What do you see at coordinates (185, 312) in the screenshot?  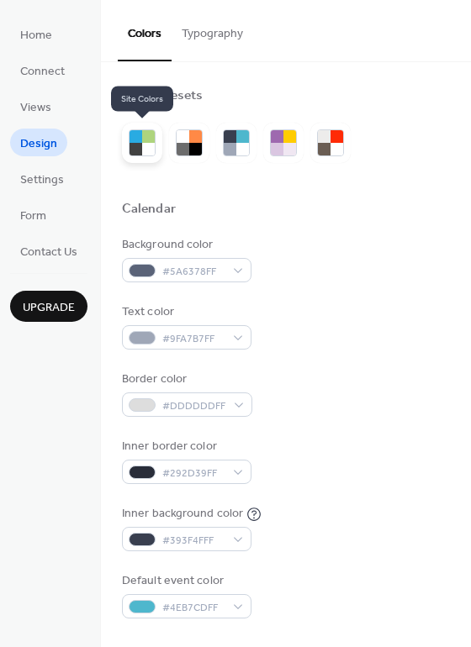 I see `div: Text color` at bounding box center [185, 312].